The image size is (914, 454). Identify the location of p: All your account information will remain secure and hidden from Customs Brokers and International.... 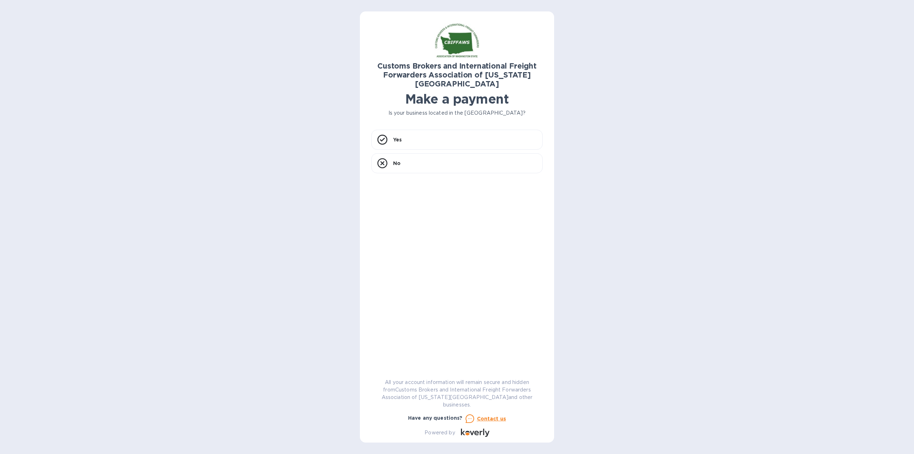
(457, 393).